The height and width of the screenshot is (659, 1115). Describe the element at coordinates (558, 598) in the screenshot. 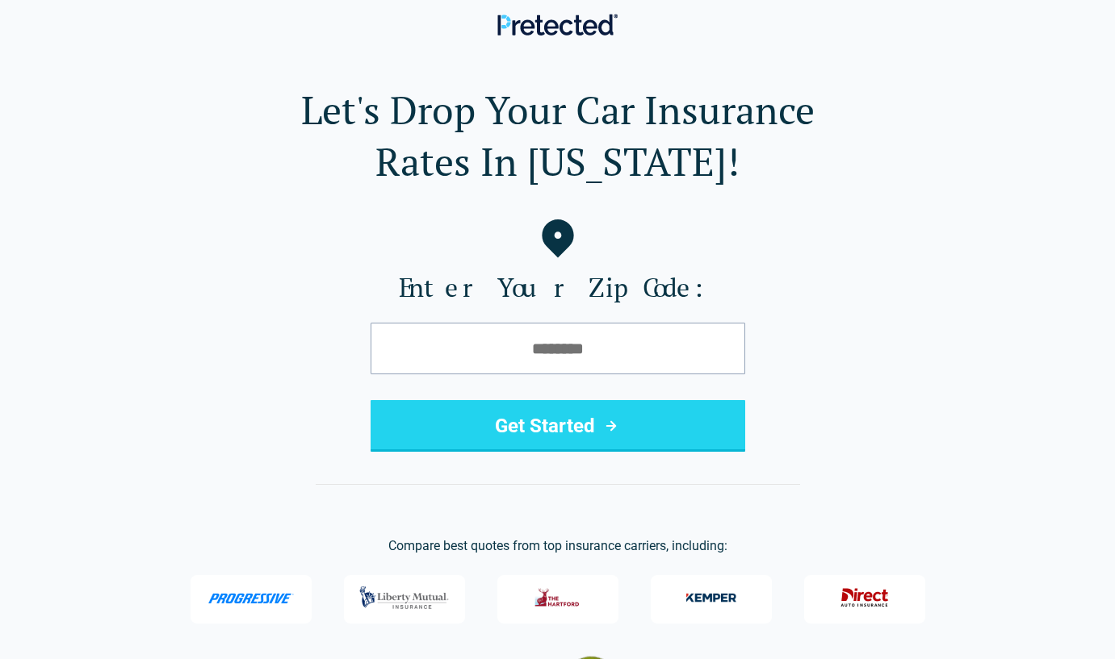

I see `img: The Hartford` at that location.